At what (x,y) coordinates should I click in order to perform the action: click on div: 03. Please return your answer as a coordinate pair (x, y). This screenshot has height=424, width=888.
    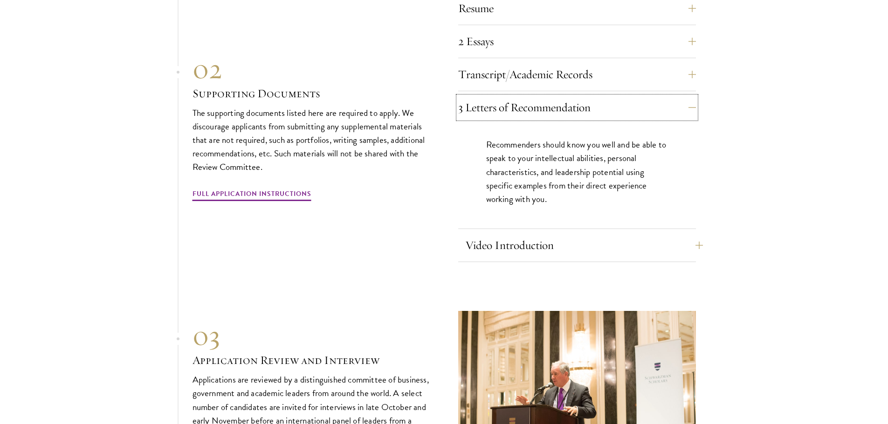
    Looking at the image, I should click on (311, 336).